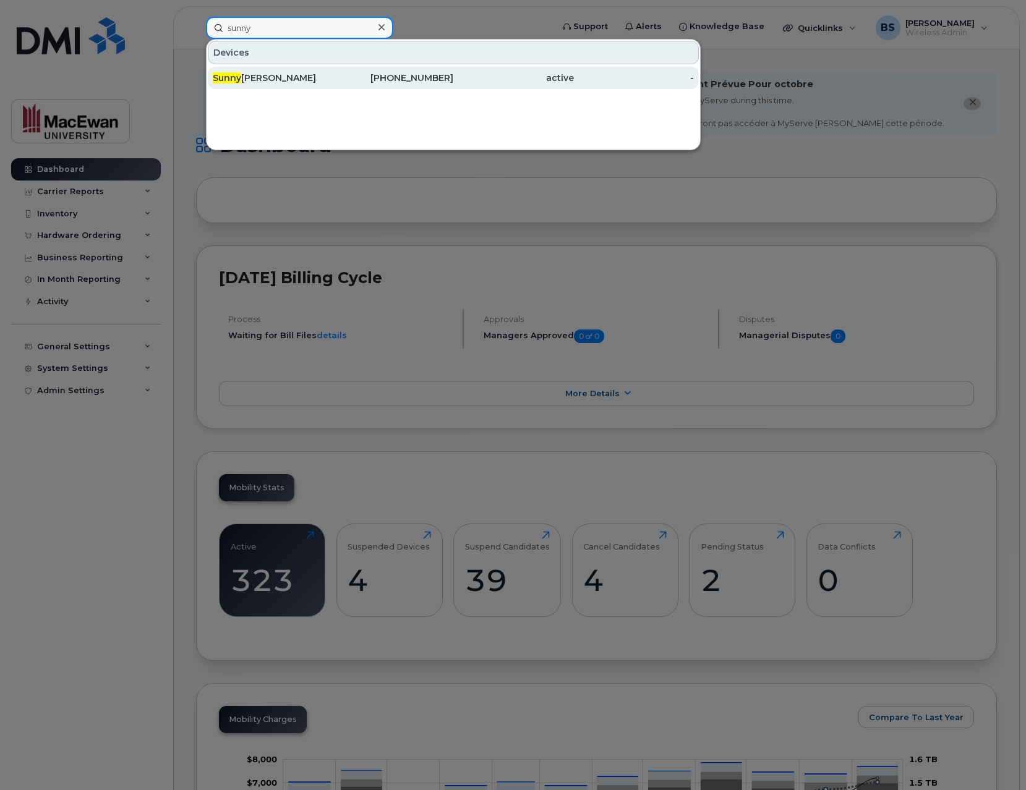 The width and height of the screenshot is (1026, 790). Describe the element at coordinates (227, 78) in the screenshot. I see `span: Sunny` at that location.